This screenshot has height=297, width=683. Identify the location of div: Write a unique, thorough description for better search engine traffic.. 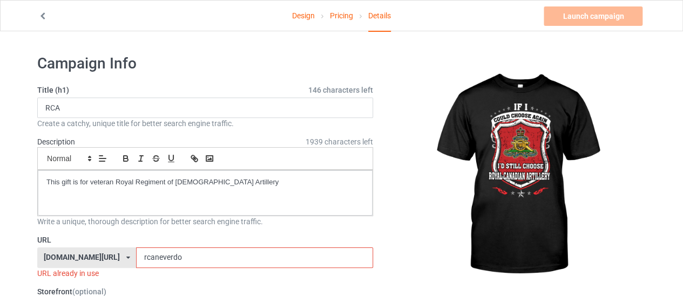
(205, 222).